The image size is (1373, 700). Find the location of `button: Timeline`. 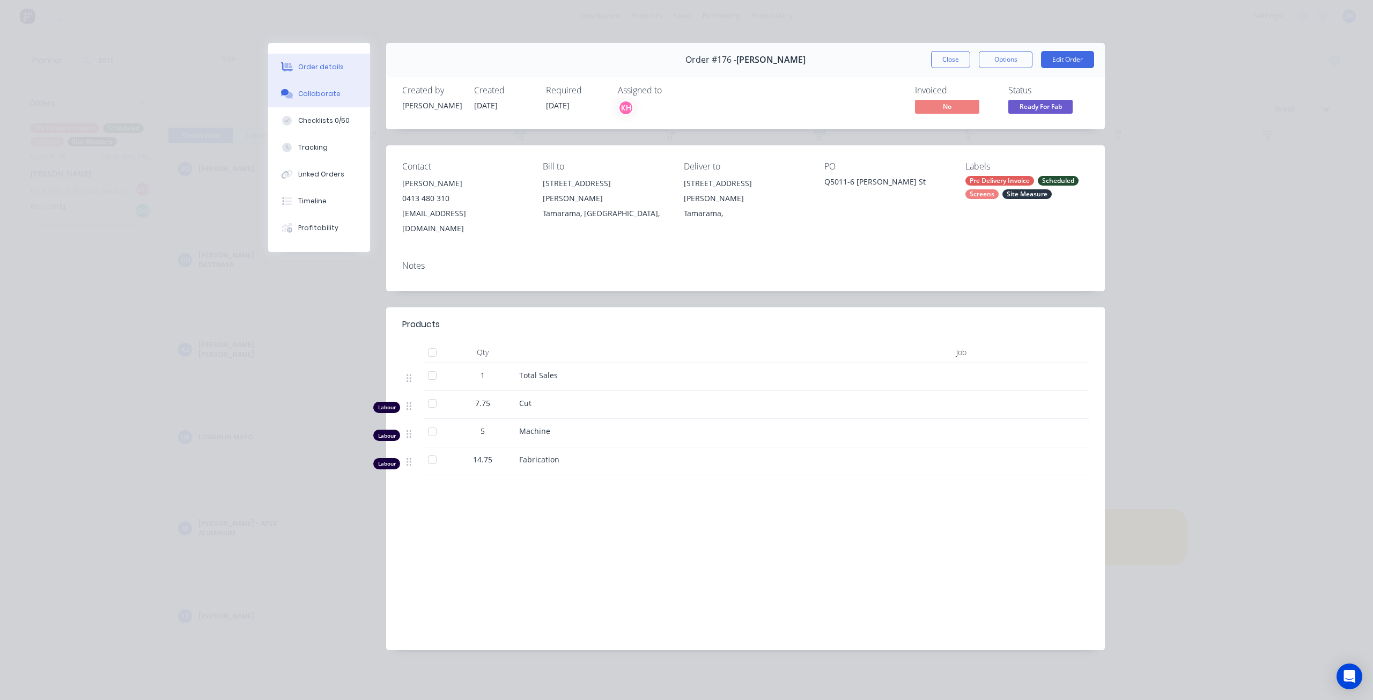

button: Timeline is located at coordinates (319, 201).